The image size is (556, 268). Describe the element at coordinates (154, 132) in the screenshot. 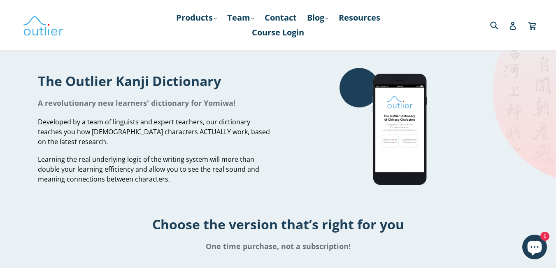

I see `span: Developed by a team of linguists and expert teachers, our dictionary teaches you how [DEMOGRAPHIC...` at that location.